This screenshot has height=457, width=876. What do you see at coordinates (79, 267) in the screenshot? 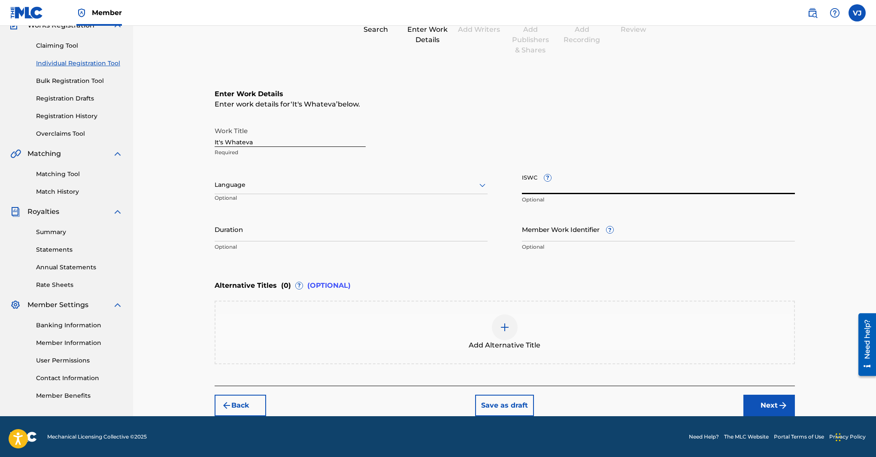
I see `a: Annual Statements` at bounding box center [79, 267].